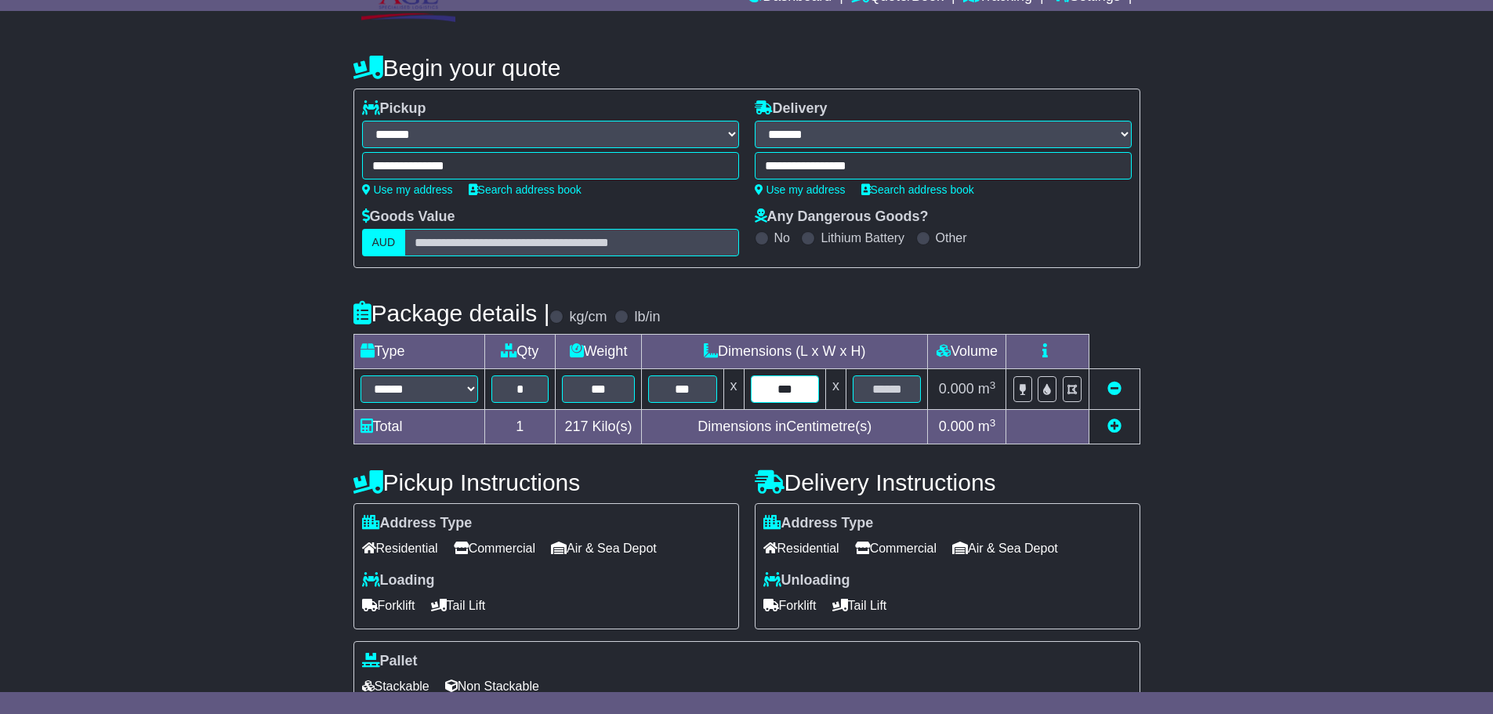  I want to click on td: Volume, so click(967, 352).